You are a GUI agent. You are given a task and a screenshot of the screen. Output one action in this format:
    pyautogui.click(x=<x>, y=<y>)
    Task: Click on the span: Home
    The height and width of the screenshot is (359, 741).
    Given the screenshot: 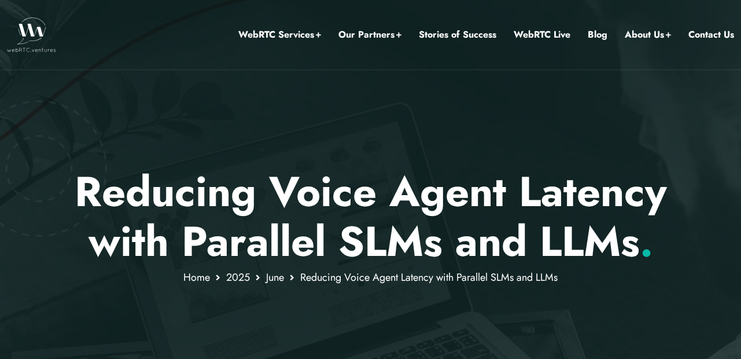 What is the action you would take?
    pyautogui.click(x=197, y=277)
    